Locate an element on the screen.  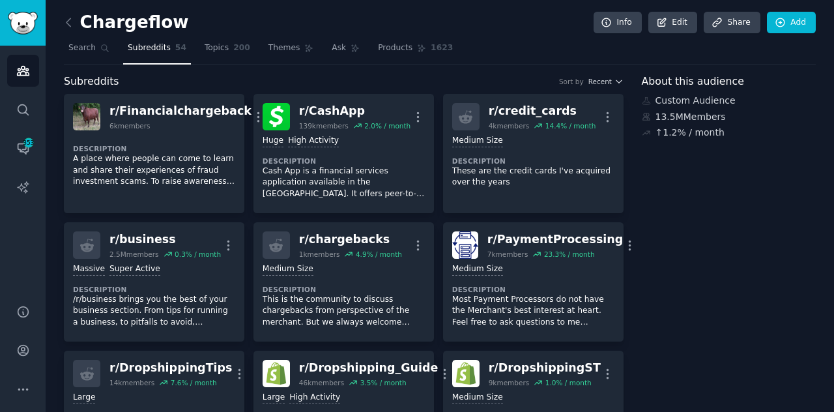
div: Huge is located at coordinates (273, 141).